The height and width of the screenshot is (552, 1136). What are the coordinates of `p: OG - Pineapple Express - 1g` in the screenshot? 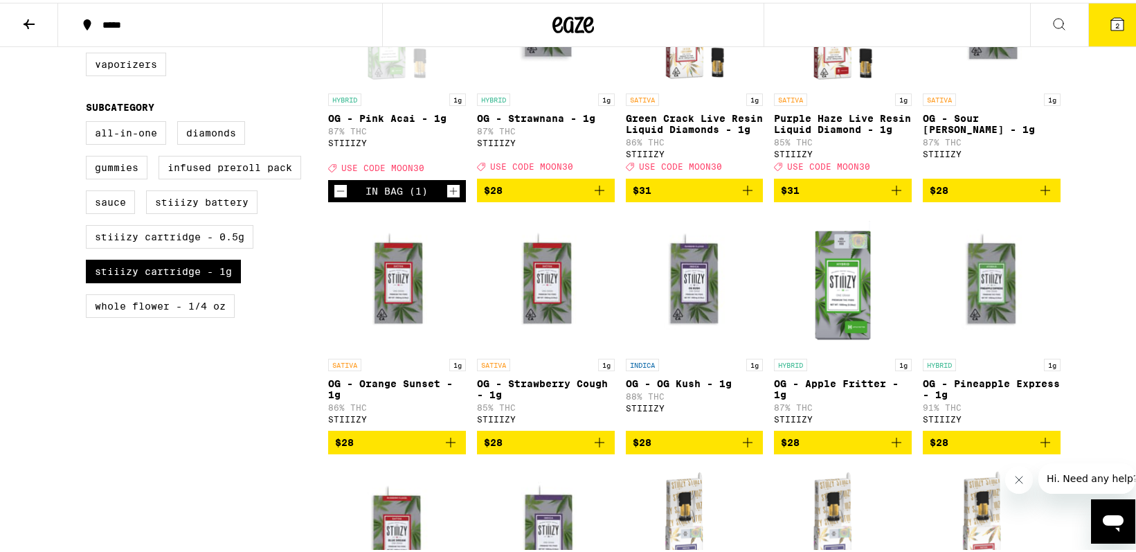 It's located at (992, 386).